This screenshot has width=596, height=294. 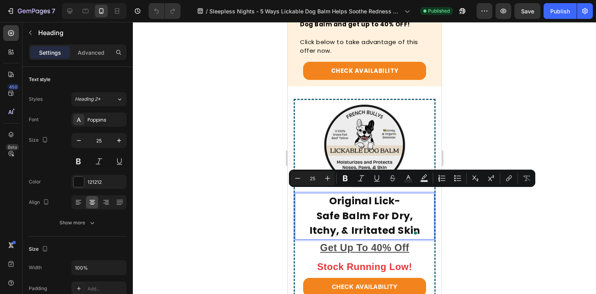 What do you see at coordinates (35, 268) in the screenshot?
I see `div: Width` at bounding box center [35, 268].